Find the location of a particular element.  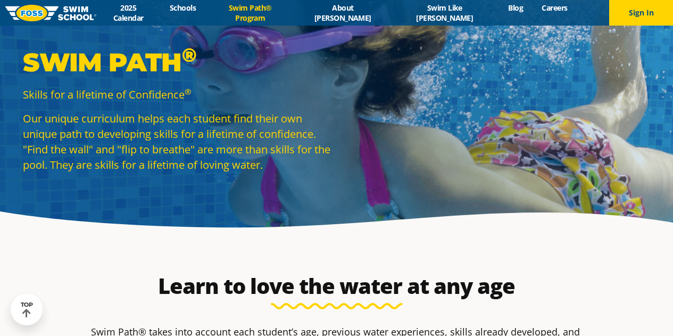

p: Our unique curriculum helps each student find their own unique path to developing skills for a li... is located at coordinates (177, 142).